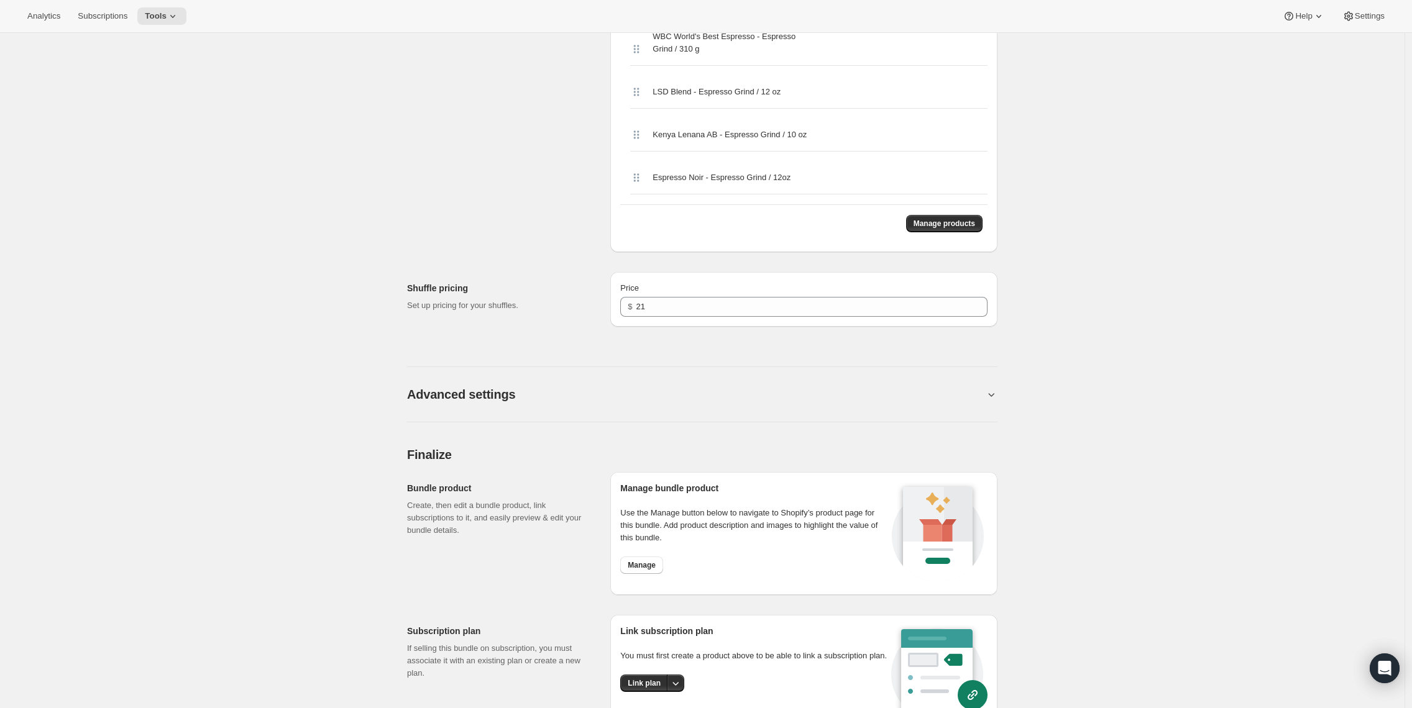 This screenshot has width=1412, height=708. I want to click on span: Kenya Lenana AB - Espresso Grind / 10 oz, so click(729, 135).